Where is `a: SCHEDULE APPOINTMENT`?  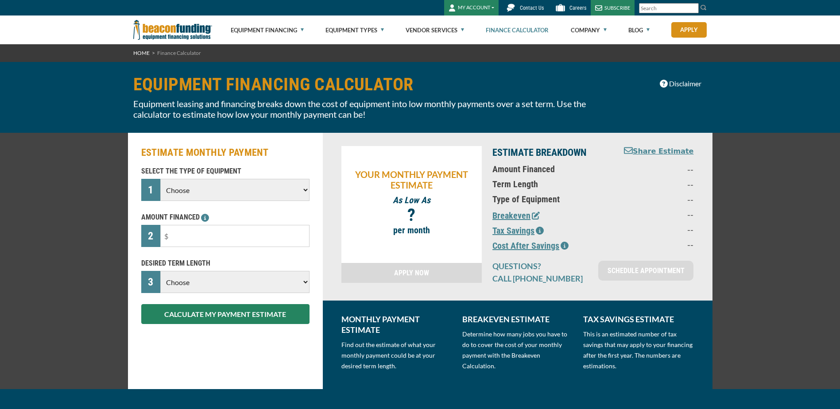
a: SCHEDULE APPOINTMENT is located at coordinates (646, 271).